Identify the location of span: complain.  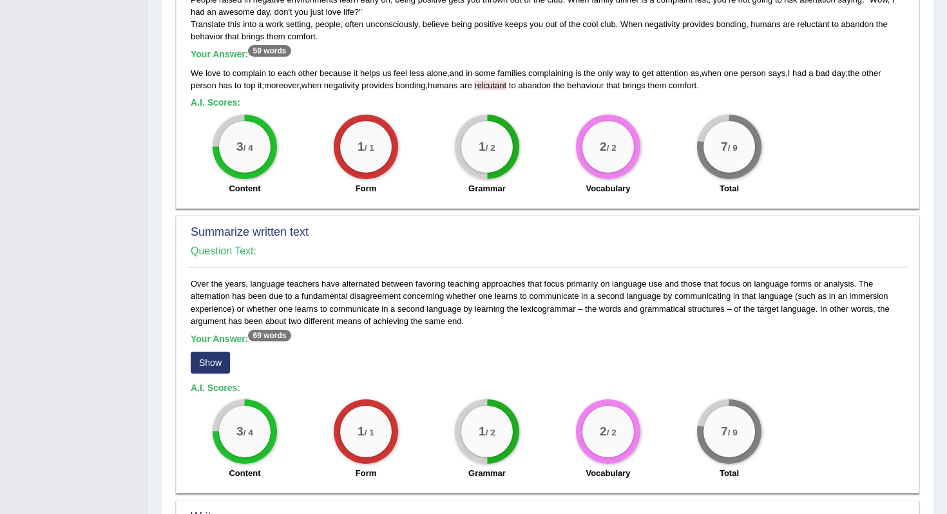
(249, 73).